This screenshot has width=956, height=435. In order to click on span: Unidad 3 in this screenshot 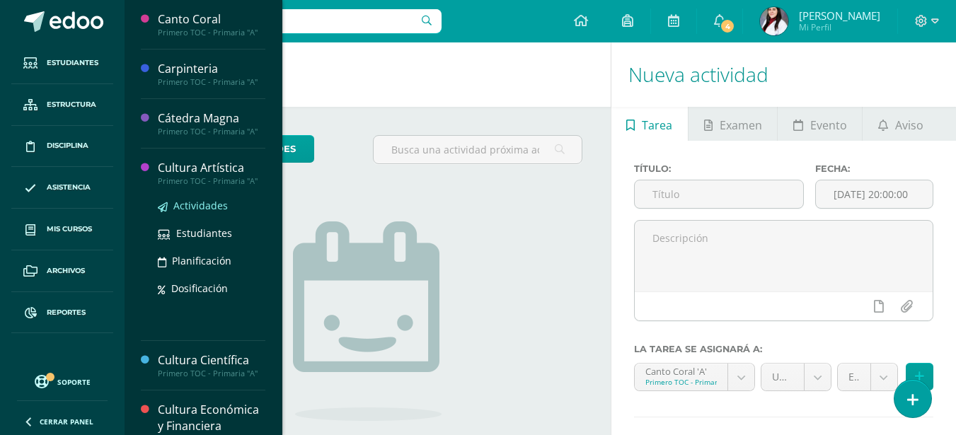, I will do `click(782, 377)`.